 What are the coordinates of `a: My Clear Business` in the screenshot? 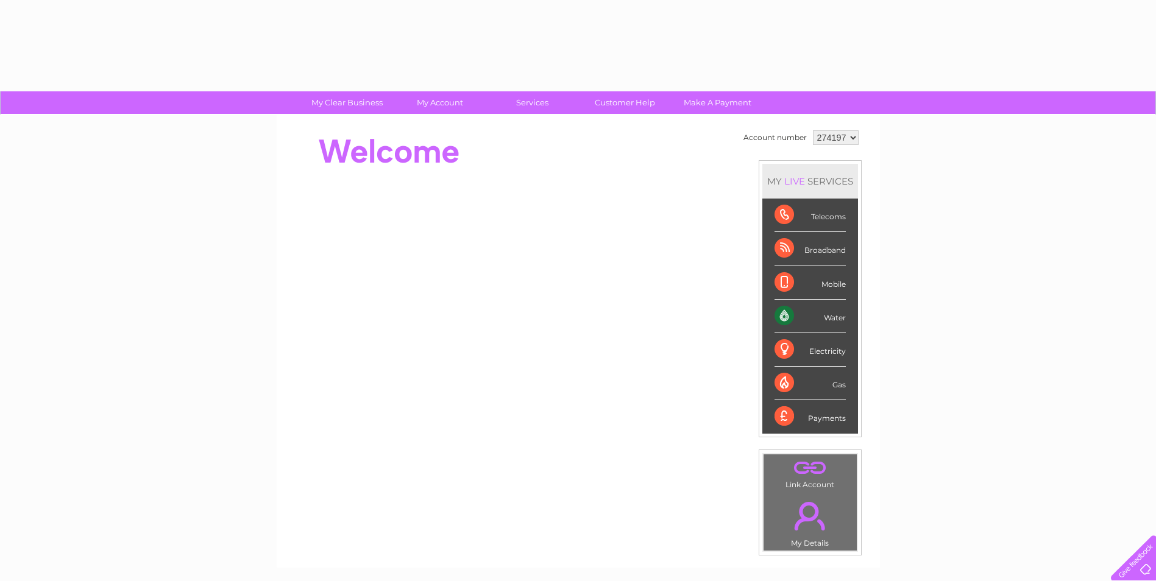 It's located at (347, 102).